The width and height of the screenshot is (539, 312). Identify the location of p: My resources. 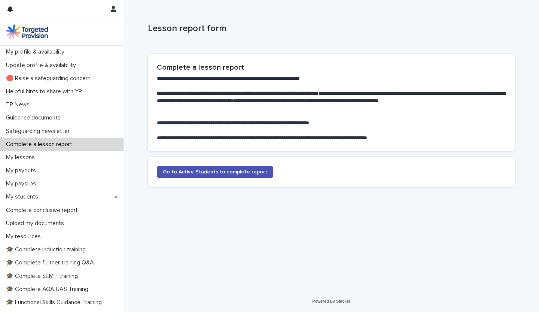
(25, 236).